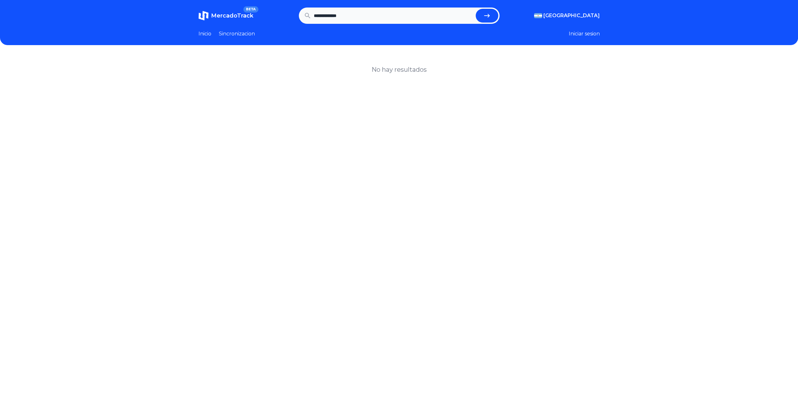 The width and height of the screenshot is (798, 396). What do you see at coordinates (237, 34) in the screenshot?
I see `a: Sincronizacion` at bounding box center [237, 34].